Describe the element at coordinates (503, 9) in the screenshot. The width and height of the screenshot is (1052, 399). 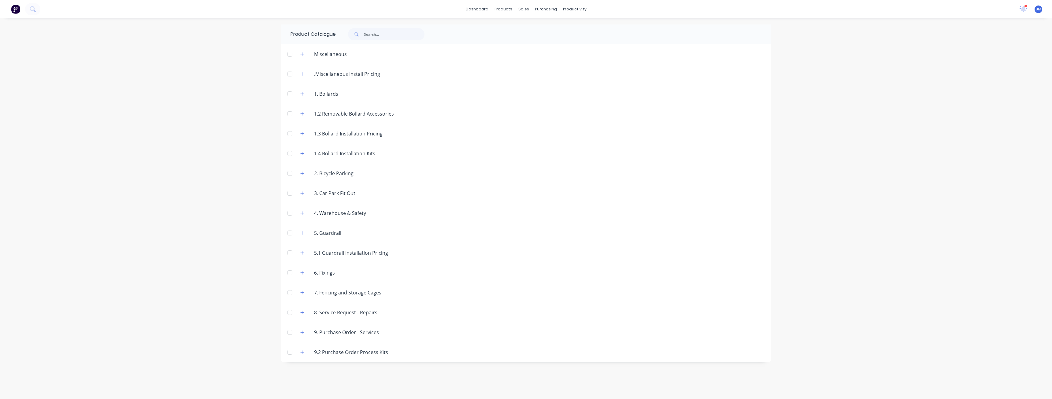
I see `div: products` at that location.